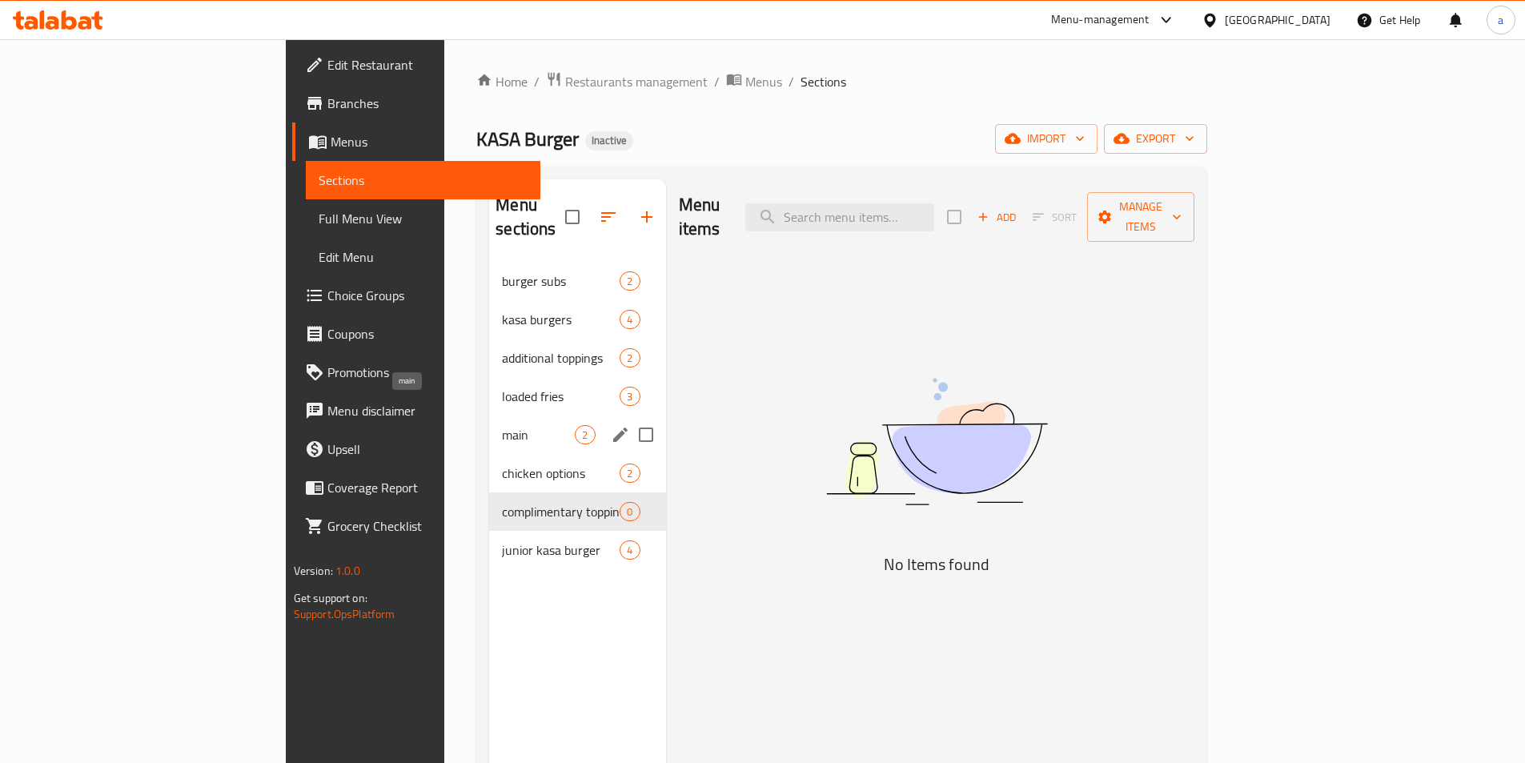 The image size is (1525, 763). What do you see at coordinates (416, 103) in the screenshot?
I see `a: Branches` at bounding box center [416, 103].